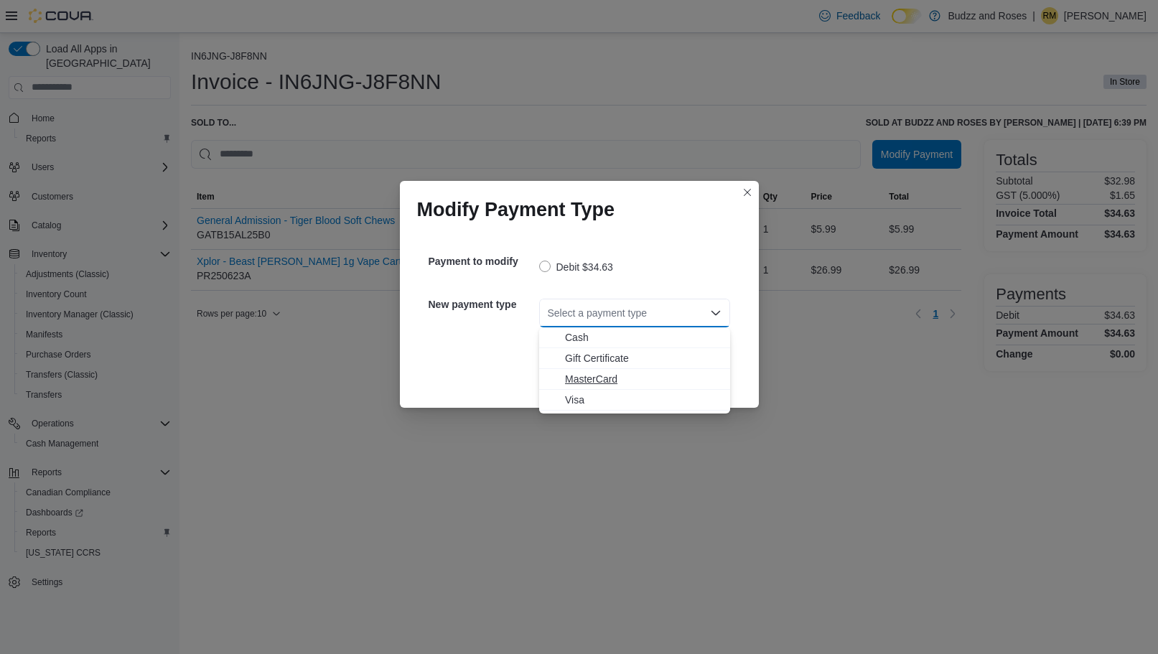 This screenshot has width=1158, height=654. Describe the element at coordinates (516, 210) in the screenshot. I see `h1: Modify Payment Type` at that location.